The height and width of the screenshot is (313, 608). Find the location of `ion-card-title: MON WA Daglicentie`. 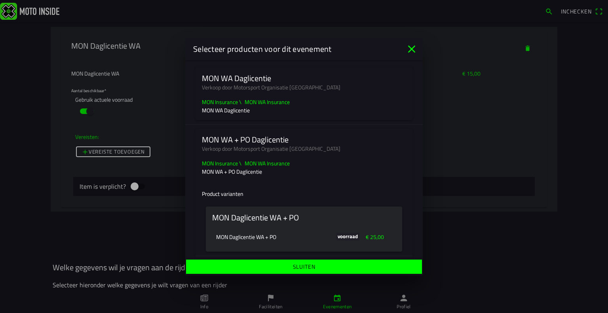

ion-card-title: MON WA Daglicentie is located at coordinates (304, 78).